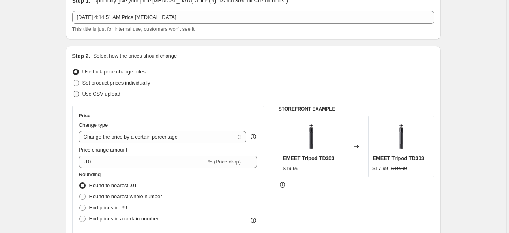 The height and width of the screenshot is (233, 509). I want to click on span: Round to nearest .01, so click(113, 185).